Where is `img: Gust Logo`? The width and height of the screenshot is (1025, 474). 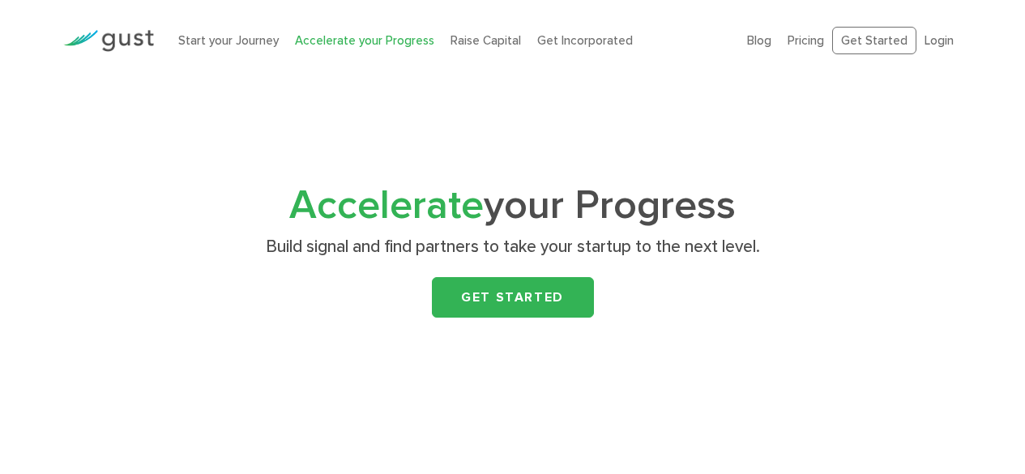 img: Gust Logo is located at coordinates (109, 41).